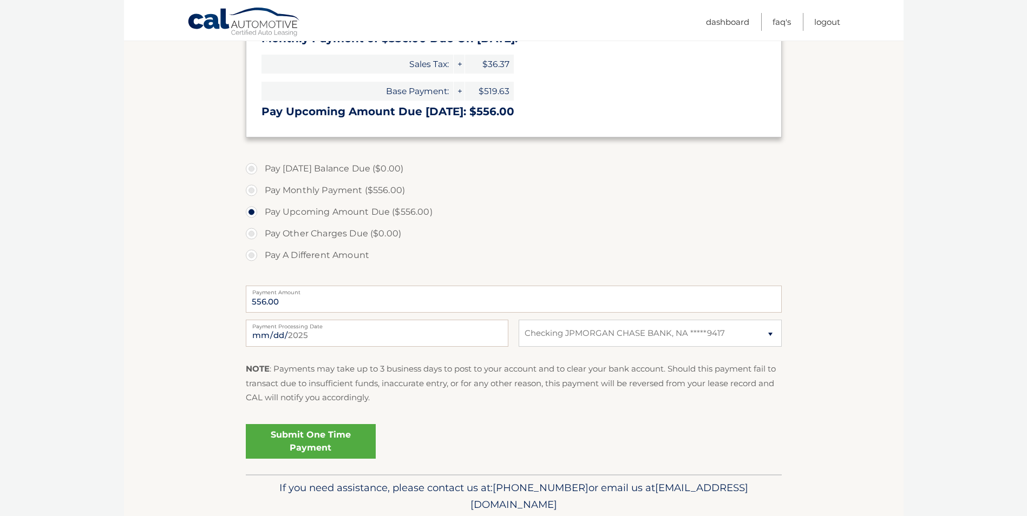 The height and width of the screenshot is (516, 1027). Describe the element at coordinates (514, 234) in the screenshot. I see `label: Pay Other Charges Due ($0.00)` at that location.